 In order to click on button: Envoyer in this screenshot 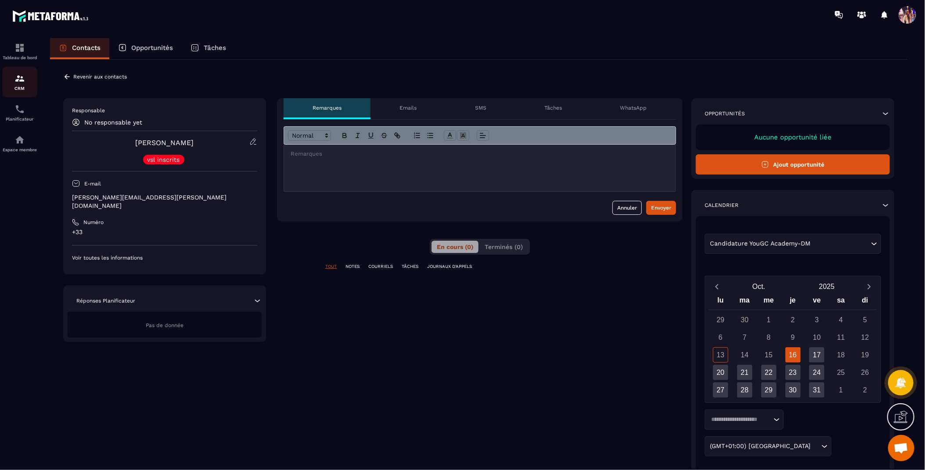, I will do `click(661, 208)`.